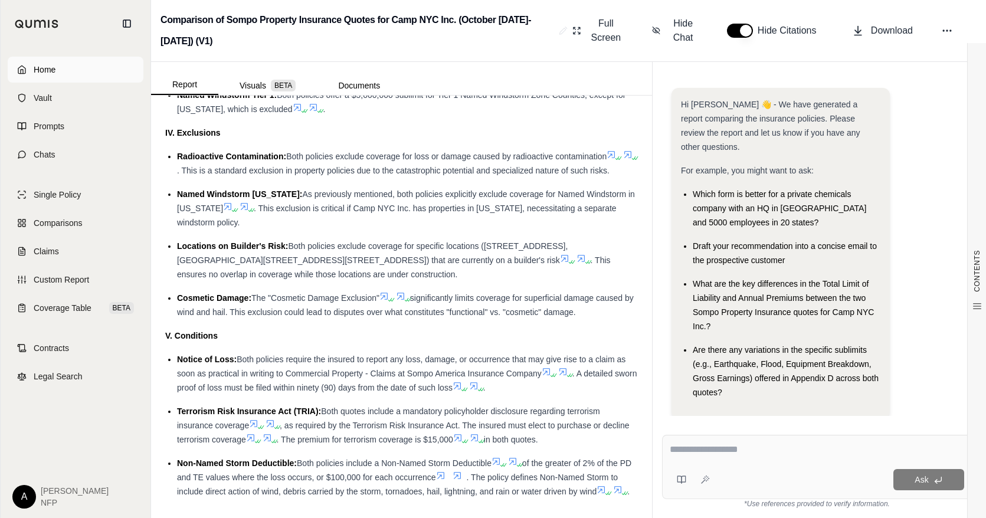  What do you see at coordinates (76, 280) in the screenshot?
I see `a: Custom Report` at bounding box center [76, 280].